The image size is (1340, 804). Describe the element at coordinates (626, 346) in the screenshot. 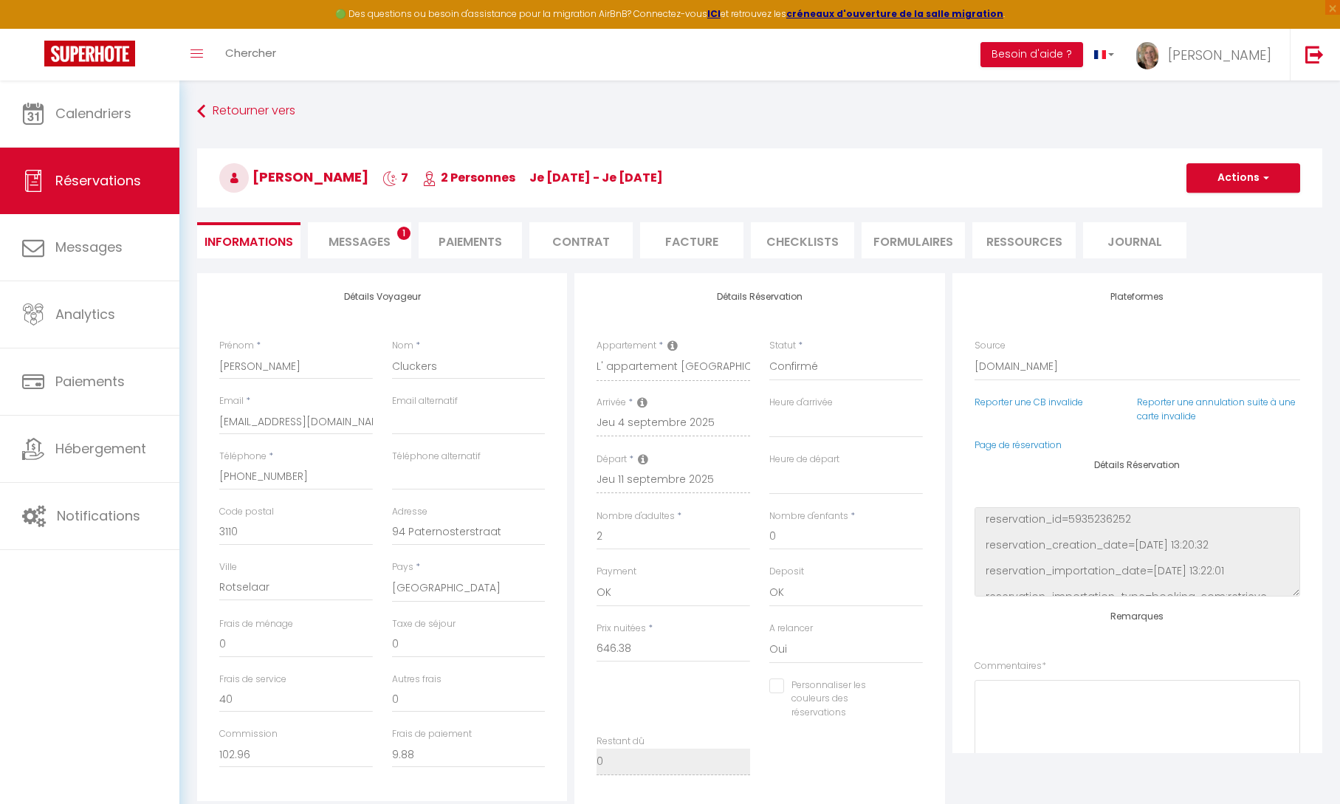

I see `label: Appartement` at that location.